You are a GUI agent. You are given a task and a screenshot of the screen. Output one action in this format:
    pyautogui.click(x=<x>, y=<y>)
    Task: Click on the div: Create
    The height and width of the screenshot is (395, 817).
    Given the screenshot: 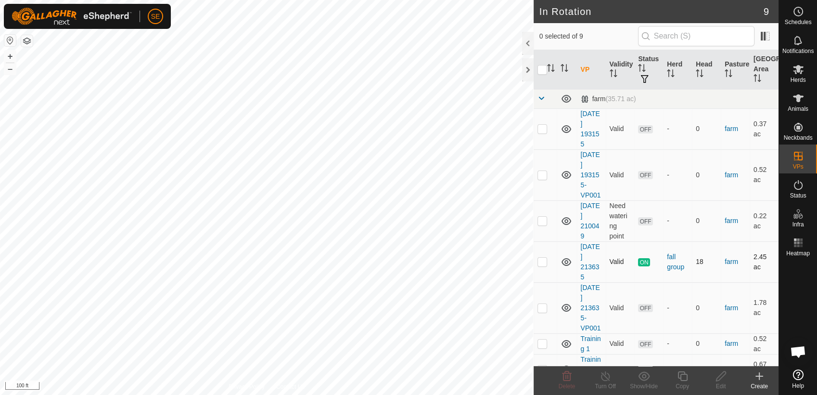 What is the action you would take?
    pyautogui.click(x=759, y=386)
    